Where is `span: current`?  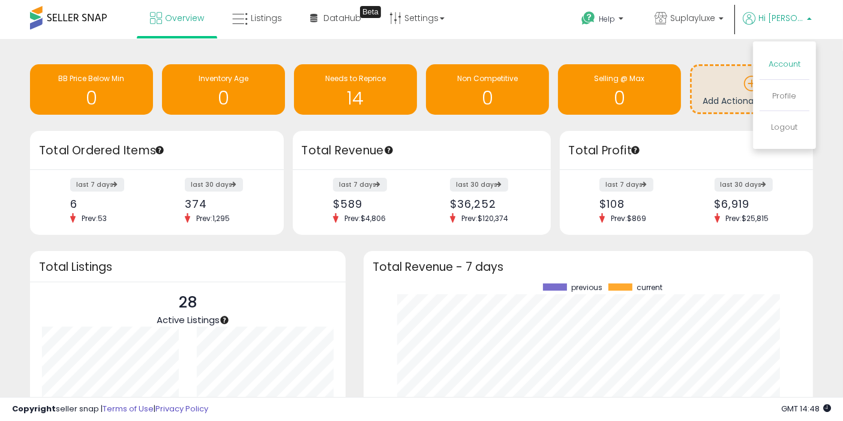
span: current is located at coordinates (649, 287).